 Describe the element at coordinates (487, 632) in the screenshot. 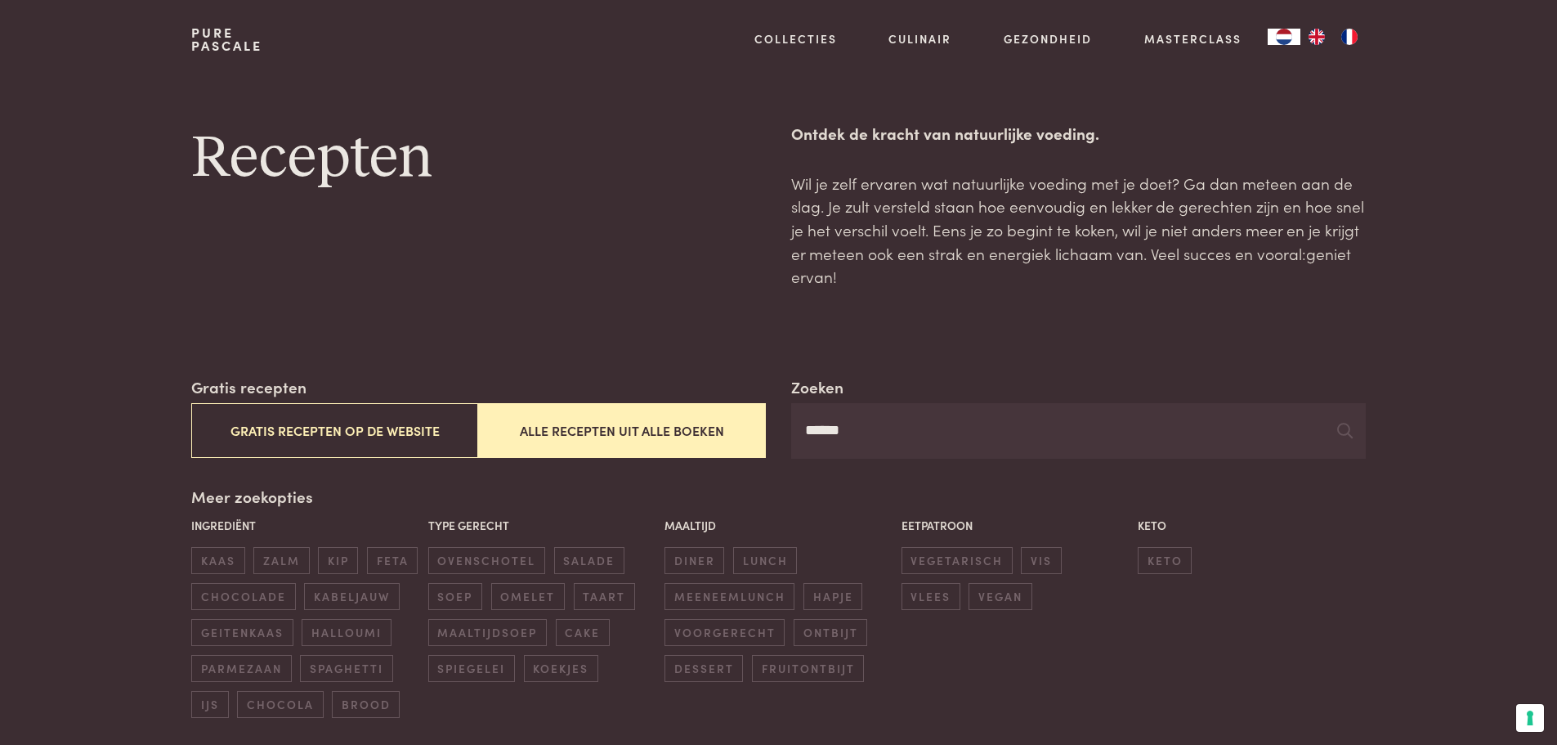

I see `span: maaltijdsoep` at that location.